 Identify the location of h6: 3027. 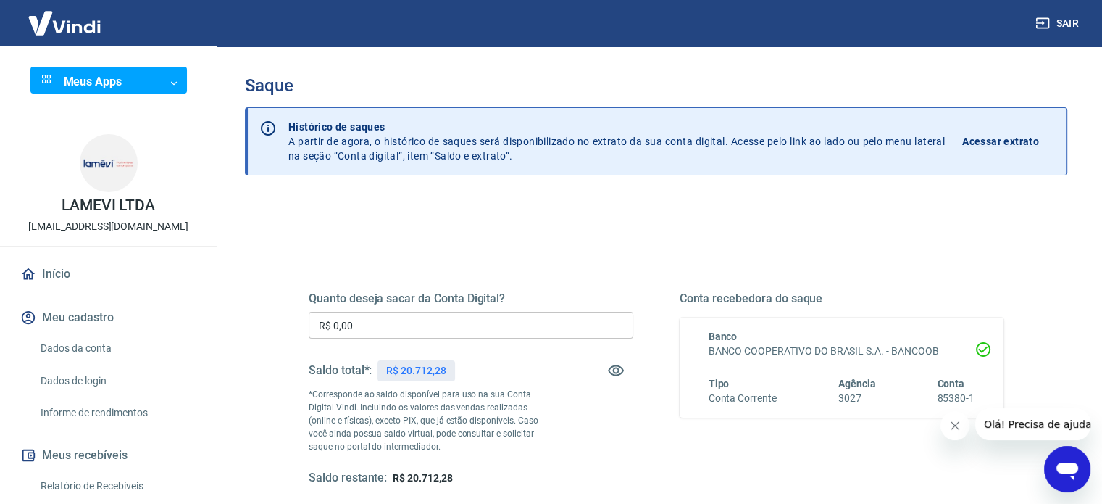
(857, 398).